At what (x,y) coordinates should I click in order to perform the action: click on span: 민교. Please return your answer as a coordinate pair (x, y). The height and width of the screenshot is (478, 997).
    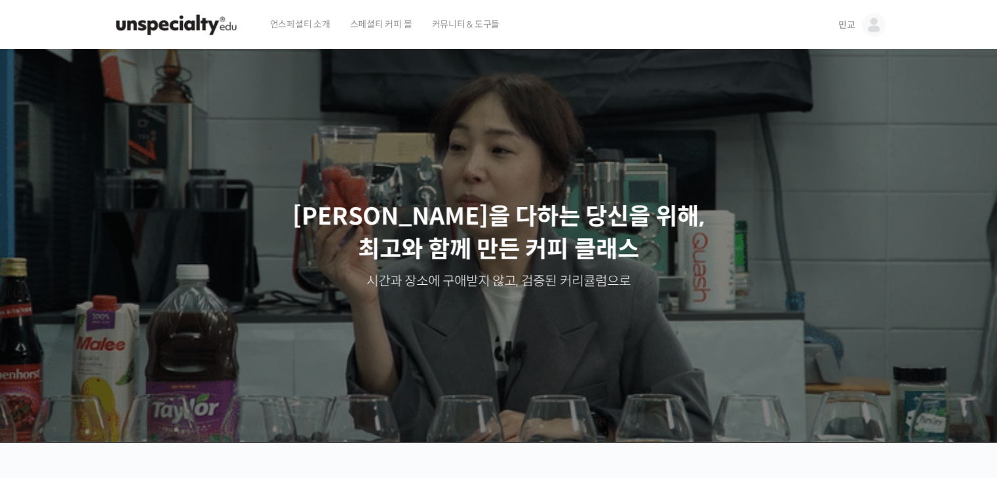
    Looking at the image, I should click on (847, 25).